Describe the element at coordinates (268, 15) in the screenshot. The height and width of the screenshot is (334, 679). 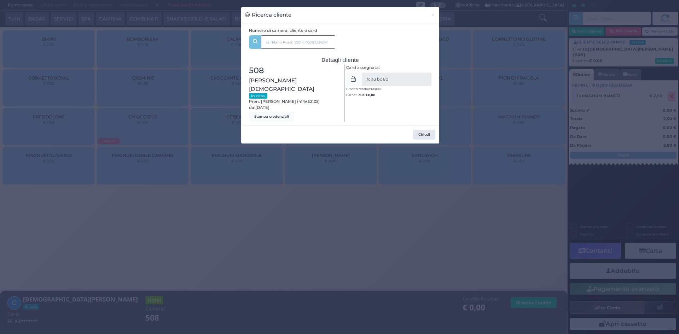
I see `h3: Ricerca cliente` at that location.